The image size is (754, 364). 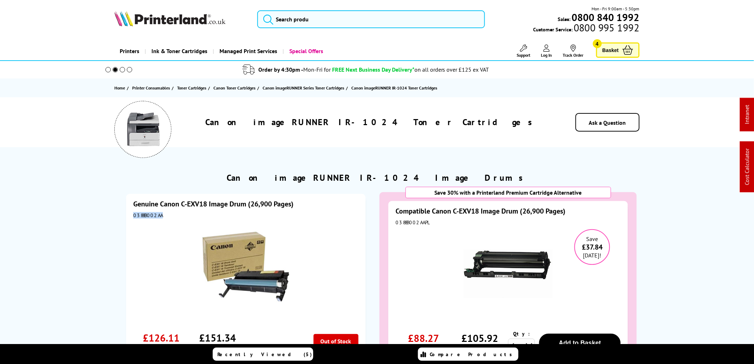 I want to click on a: Home, so click(x=120, y=88).